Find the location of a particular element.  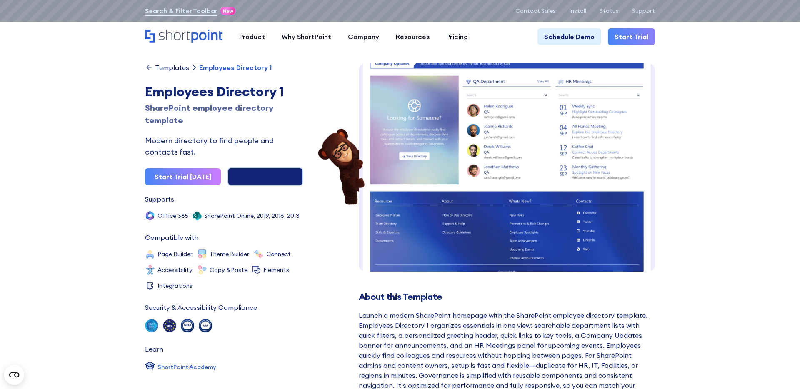

div: Integrations is located at coordinates (175, 286).